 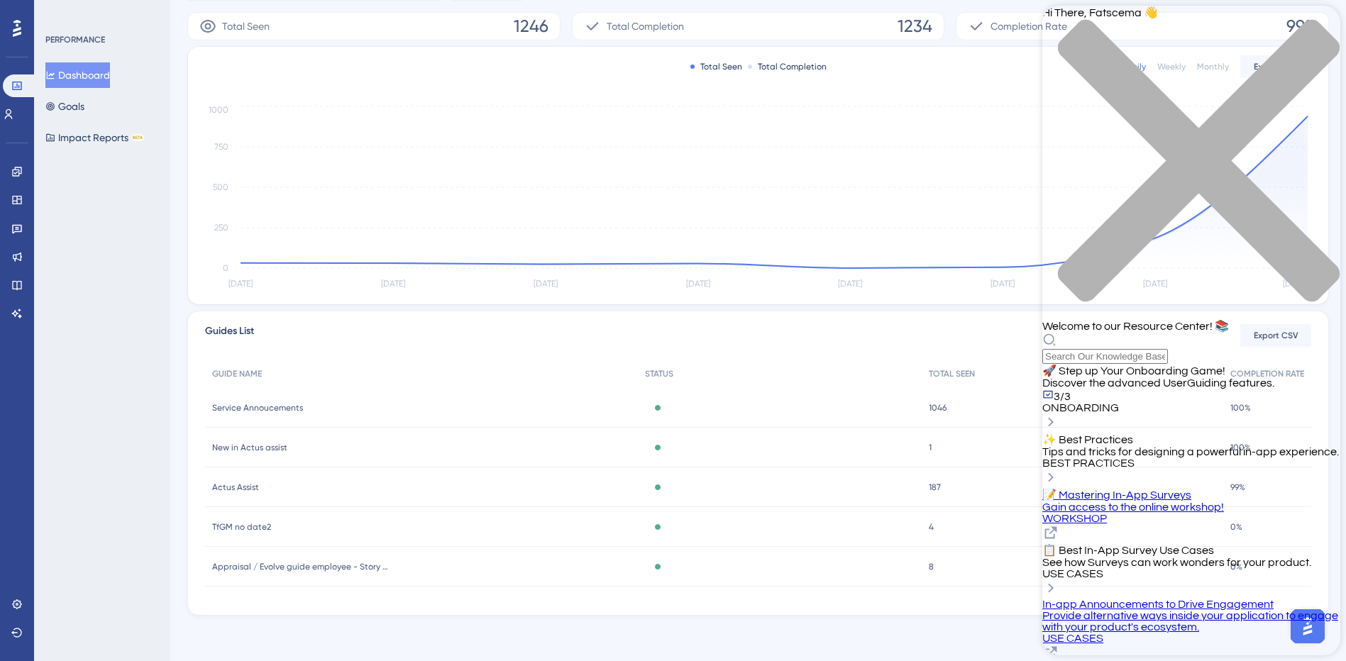 What do you see at coordinates (94, 138) in the screenshot?
I see `button: Impact ReportsBETA` at bounding box center [94, 138].